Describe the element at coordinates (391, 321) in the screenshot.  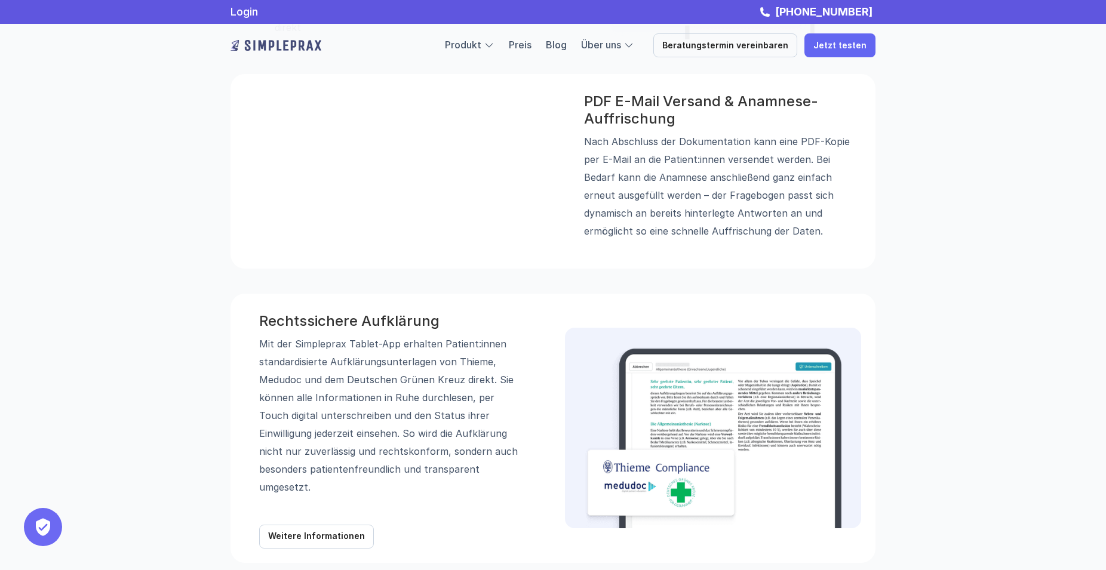
I see `h3: Rechtssichere Aufklärung` at that location.